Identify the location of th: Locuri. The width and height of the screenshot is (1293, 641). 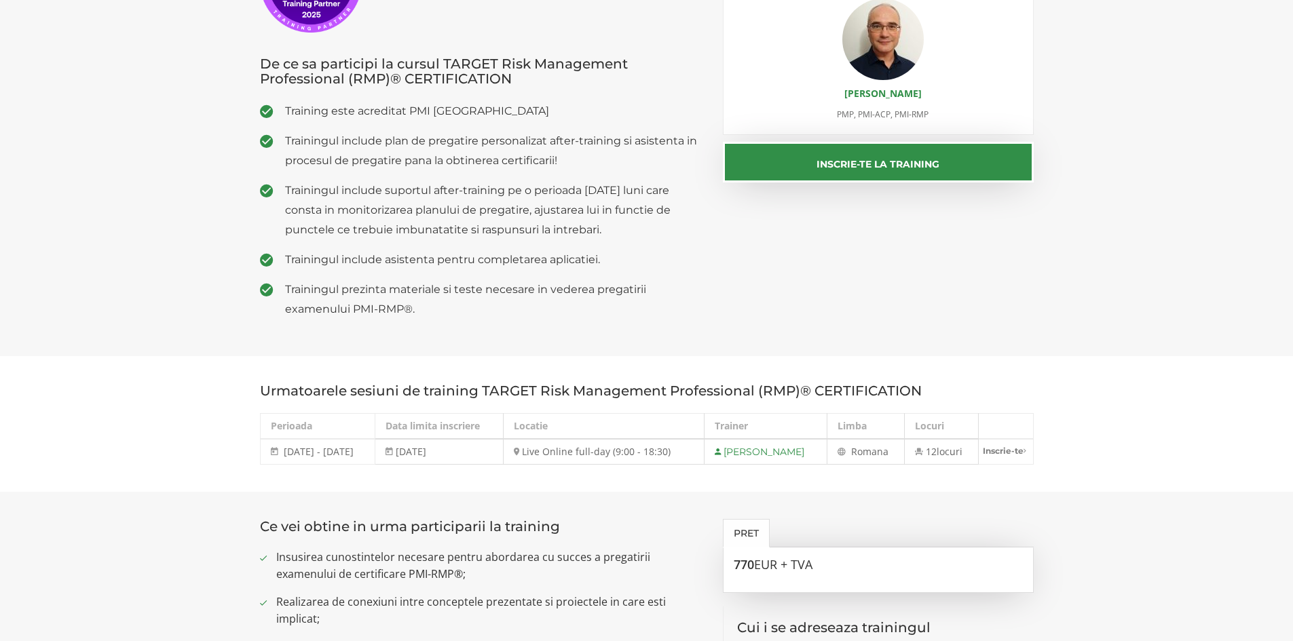
(942, 427).